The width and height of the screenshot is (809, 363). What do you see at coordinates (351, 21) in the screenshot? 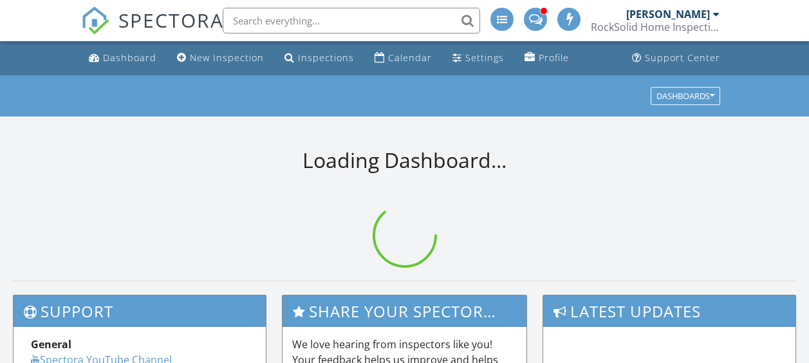
I see `input: Search everything...` at bounding box center [351, 21].